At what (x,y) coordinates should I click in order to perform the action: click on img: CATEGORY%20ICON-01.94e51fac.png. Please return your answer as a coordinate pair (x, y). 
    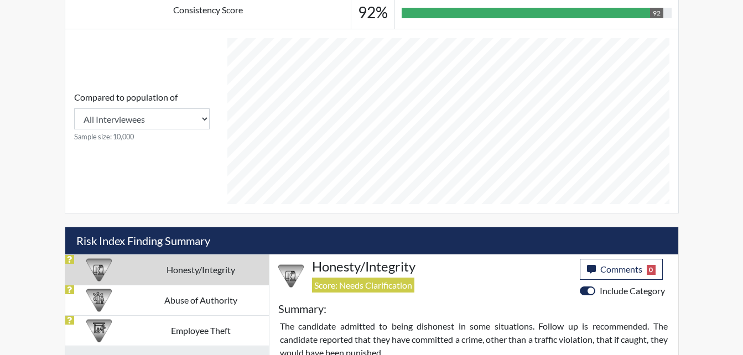
    Looking at the image, I should click on (99, 300).